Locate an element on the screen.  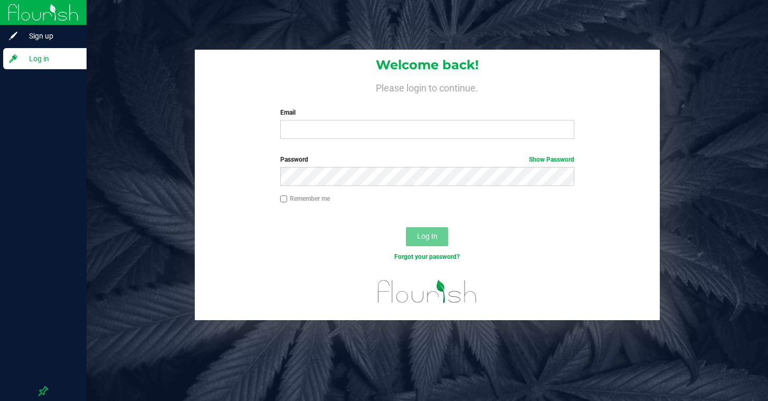
img: flourish_logo.svg is located at coordinates (427, 291).